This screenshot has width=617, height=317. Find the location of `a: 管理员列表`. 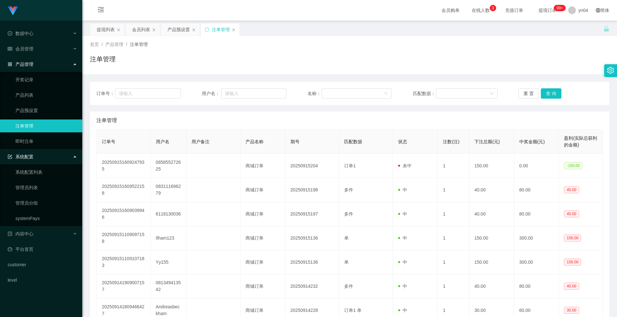

a: 管理员列表 is located at coordinates (46, 188).